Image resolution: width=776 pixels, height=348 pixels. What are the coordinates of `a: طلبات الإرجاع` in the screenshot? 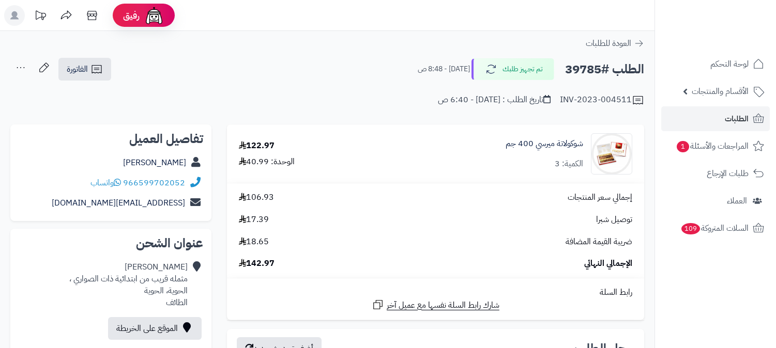 It's located at (716, 174).